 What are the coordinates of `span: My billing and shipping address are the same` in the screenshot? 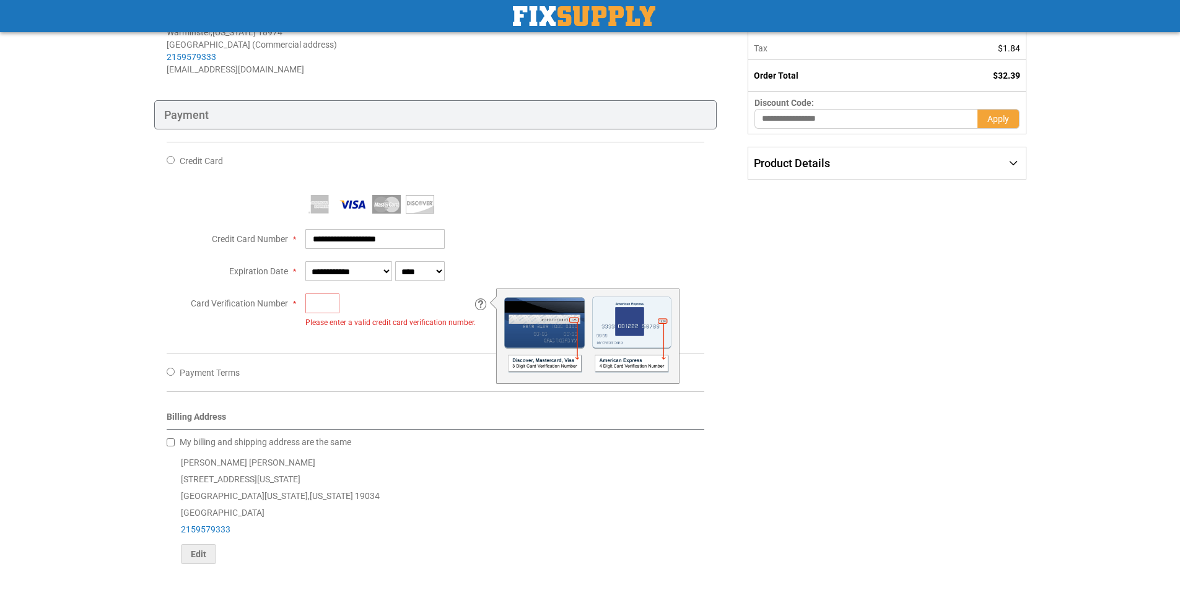 It's located at (265, 442).